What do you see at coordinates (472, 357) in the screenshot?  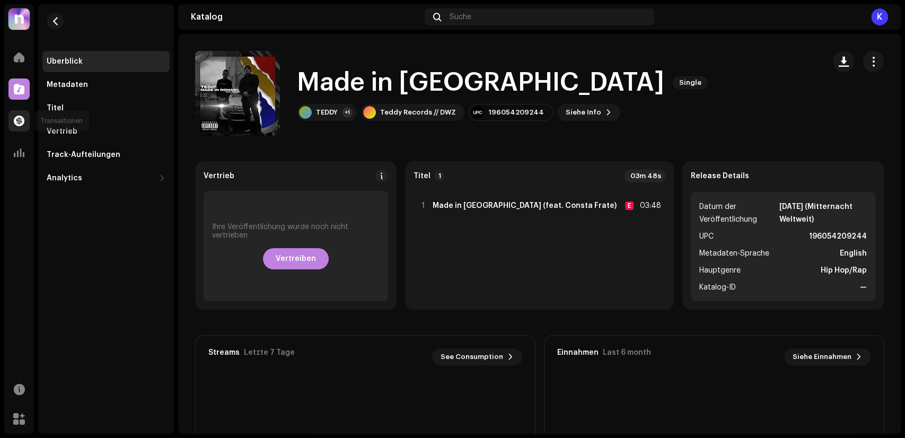 I see `span: See Consumption` at bounding box center [472, 357].